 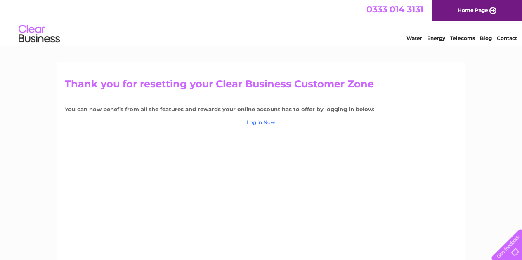 What do you see at coordinates (261, 86) in the screenshot?
I see `h2: Thank you for resetting your Clear Business Customer Zone` at bounding box center [261, 86].